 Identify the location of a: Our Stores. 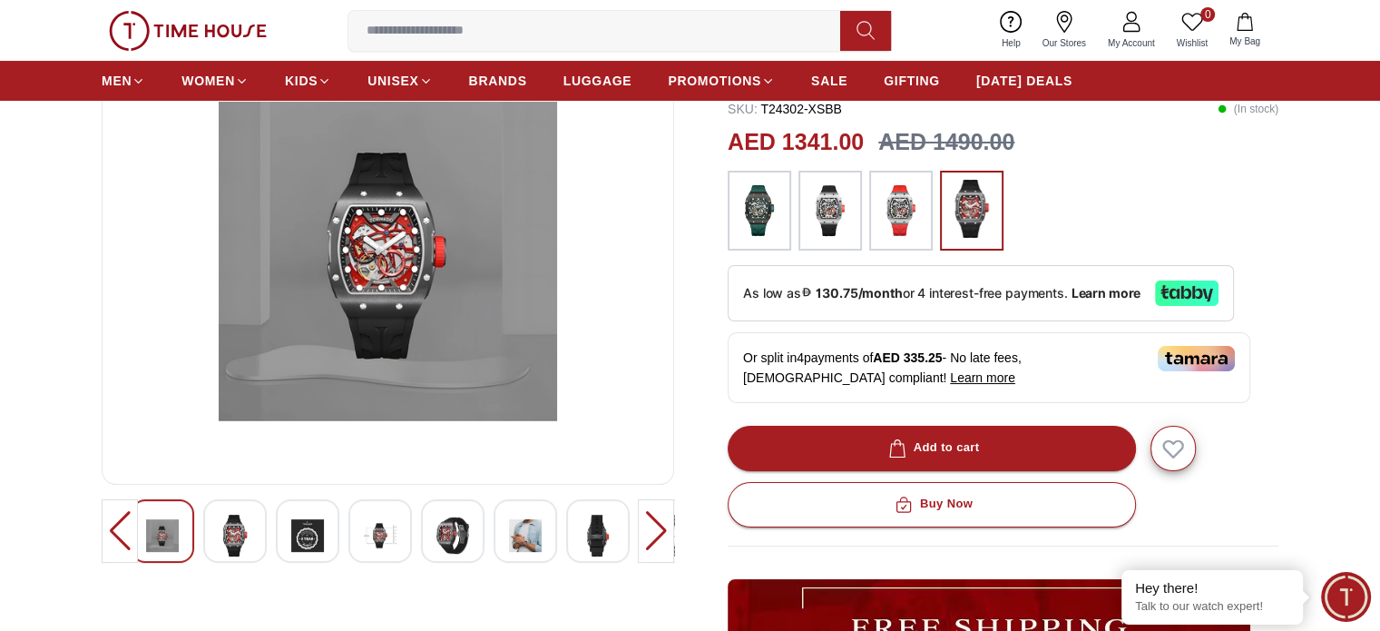
(1065, 30).